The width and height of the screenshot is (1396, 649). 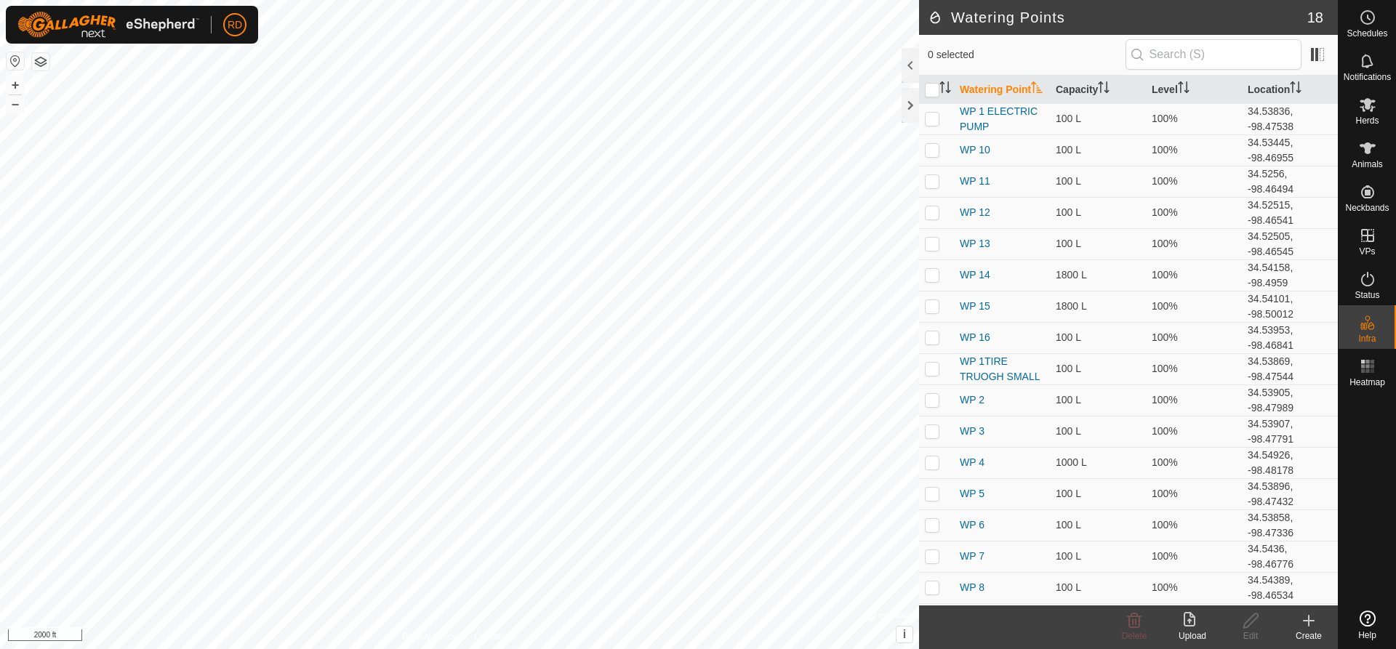 I want to click on a: WP 12, so click(x=975, y=212).